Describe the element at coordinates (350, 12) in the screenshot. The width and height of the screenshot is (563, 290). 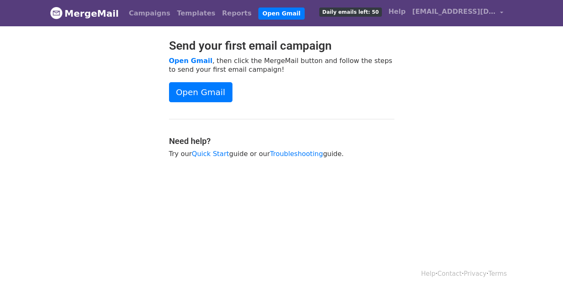
I see `span: Daily emails left: 50` at that location.